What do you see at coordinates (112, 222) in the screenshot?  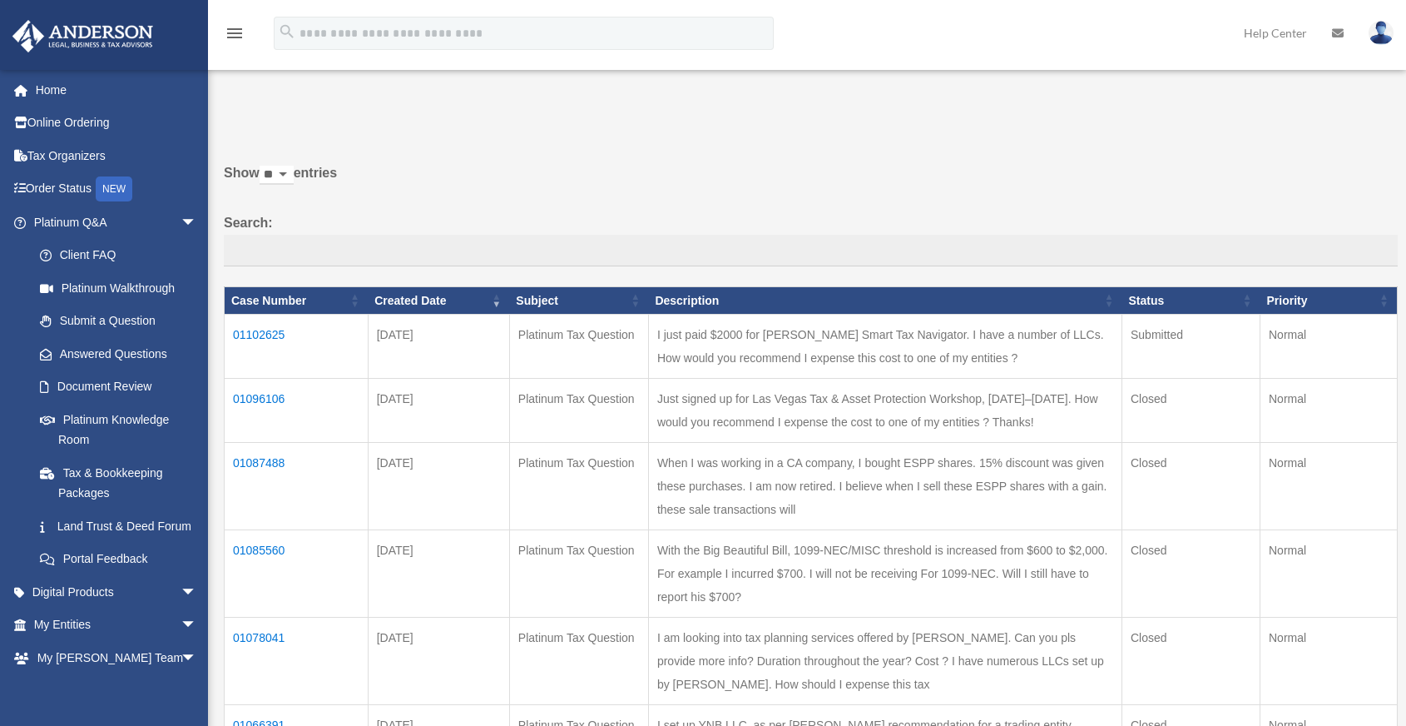 I see `a: Platinum Q&Aarrow_drop_down` at bounding box center [112, 222].